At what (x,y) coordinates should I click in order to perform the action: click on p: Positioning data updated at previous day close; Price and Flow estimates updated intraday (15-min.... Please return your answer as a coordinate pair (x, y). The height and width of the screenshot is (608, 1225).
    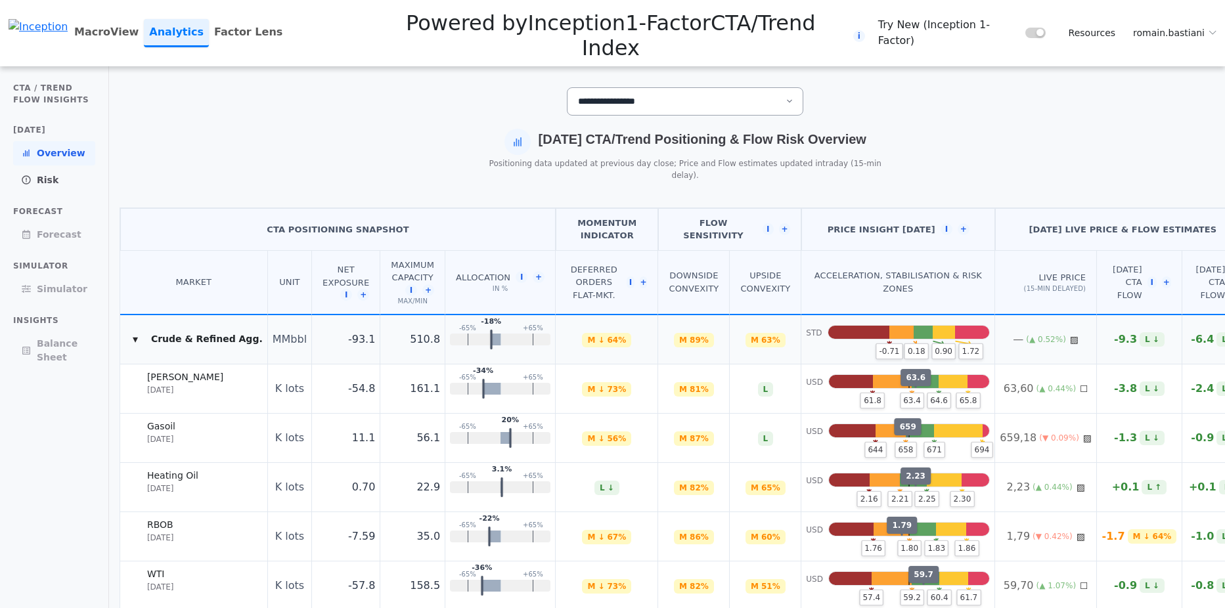
    Looking at the image, I should click on (685, 169).